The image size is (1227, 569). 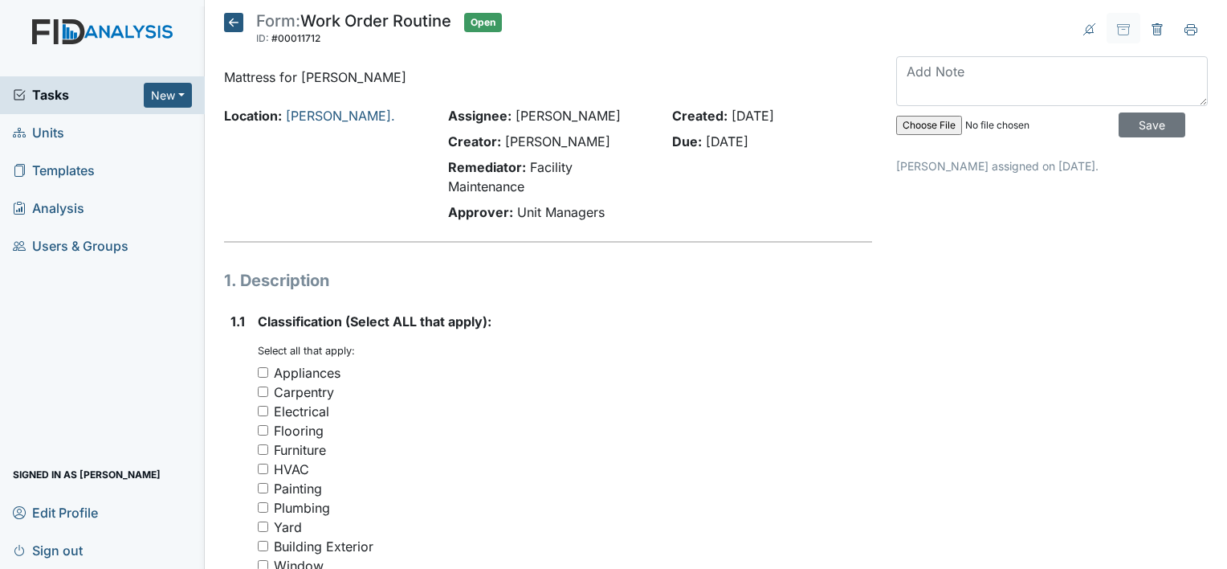 What do you see at coordinates (304, 392) in the screenshot?
I see `div: Carpentry` at bounding box center [304, 392].